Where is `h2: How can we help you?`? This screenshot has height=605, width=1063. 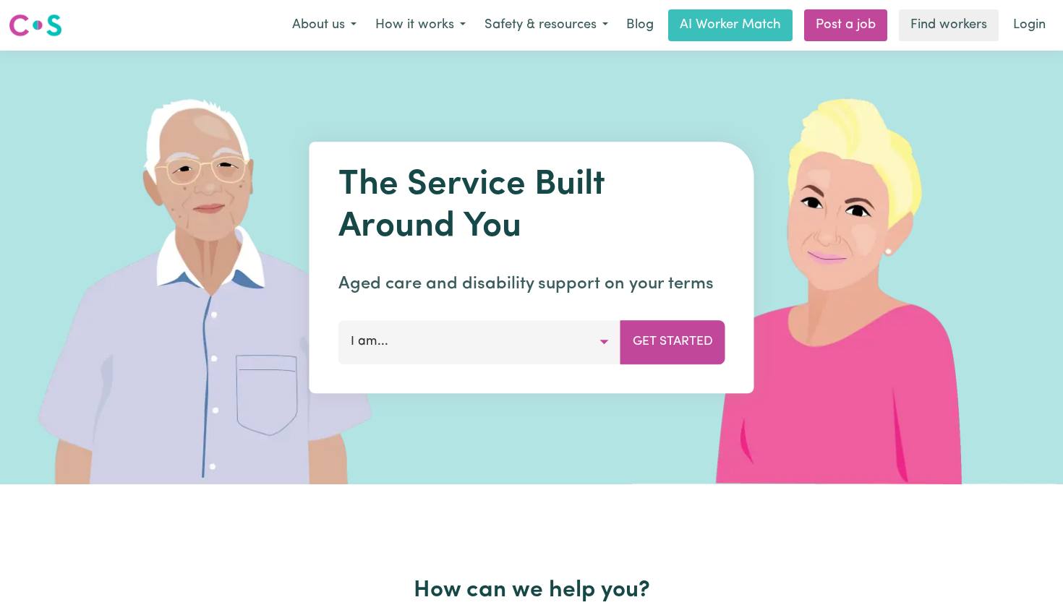 h2: How can we help you? is located at coordinates (532, 591).